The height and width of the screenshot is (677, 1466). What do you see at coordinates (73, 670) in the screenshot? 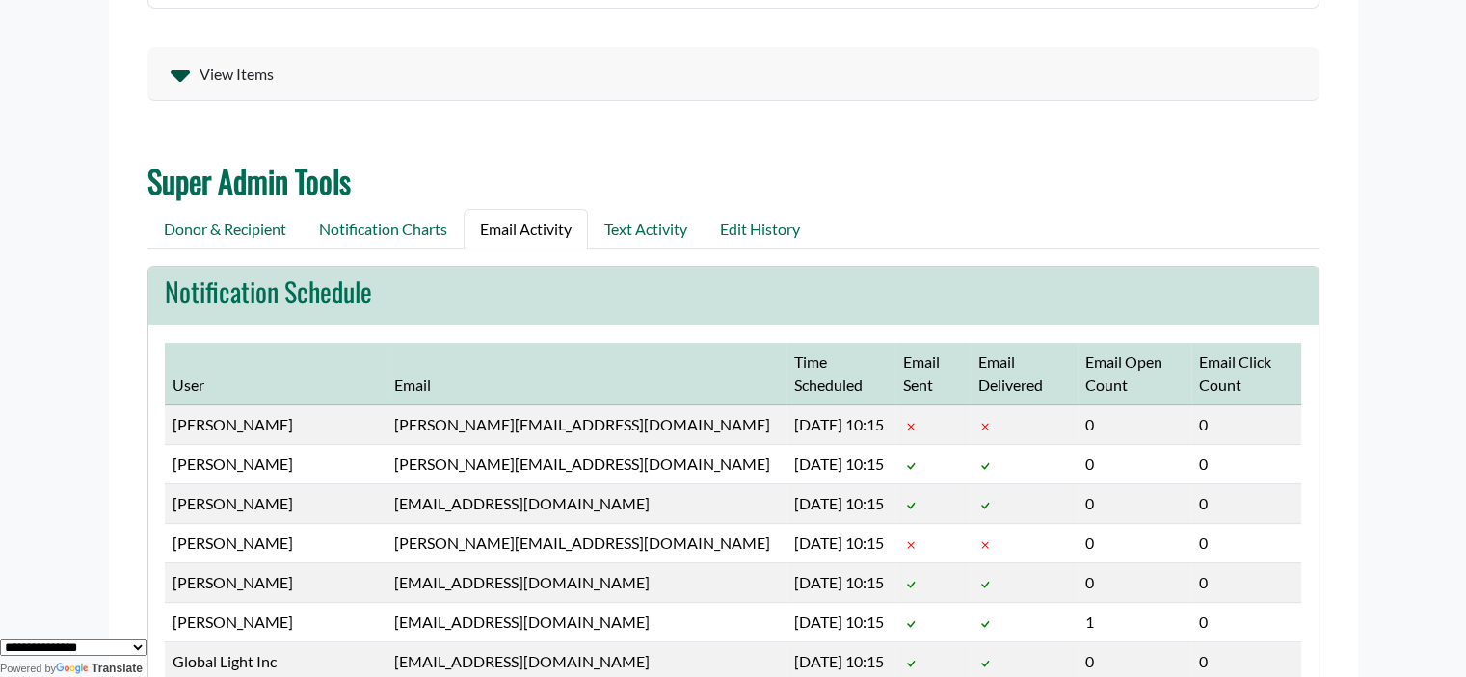
I see `img: Google Translate` at bounding box center [73, 670].